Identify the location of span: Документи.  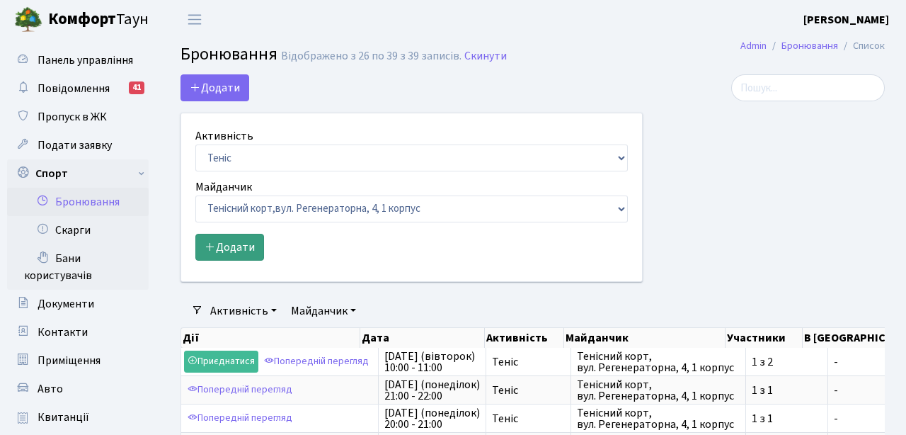
(66, 304).